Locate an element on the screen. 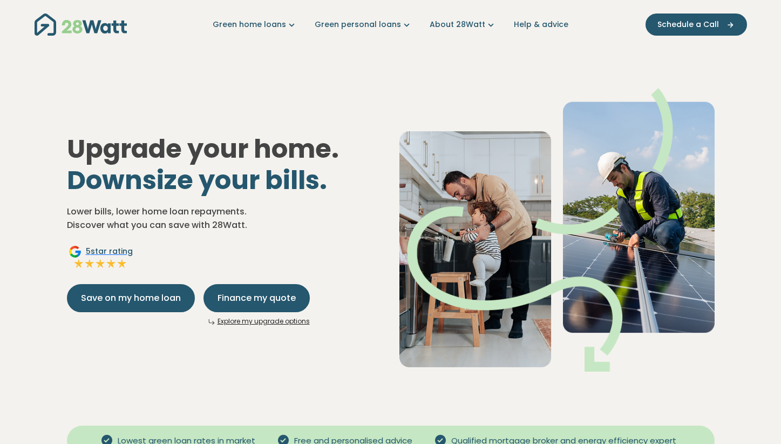 The height and width of the screenshot is (444, 781). span: Finance my quote is located at coordinates (257, 298).